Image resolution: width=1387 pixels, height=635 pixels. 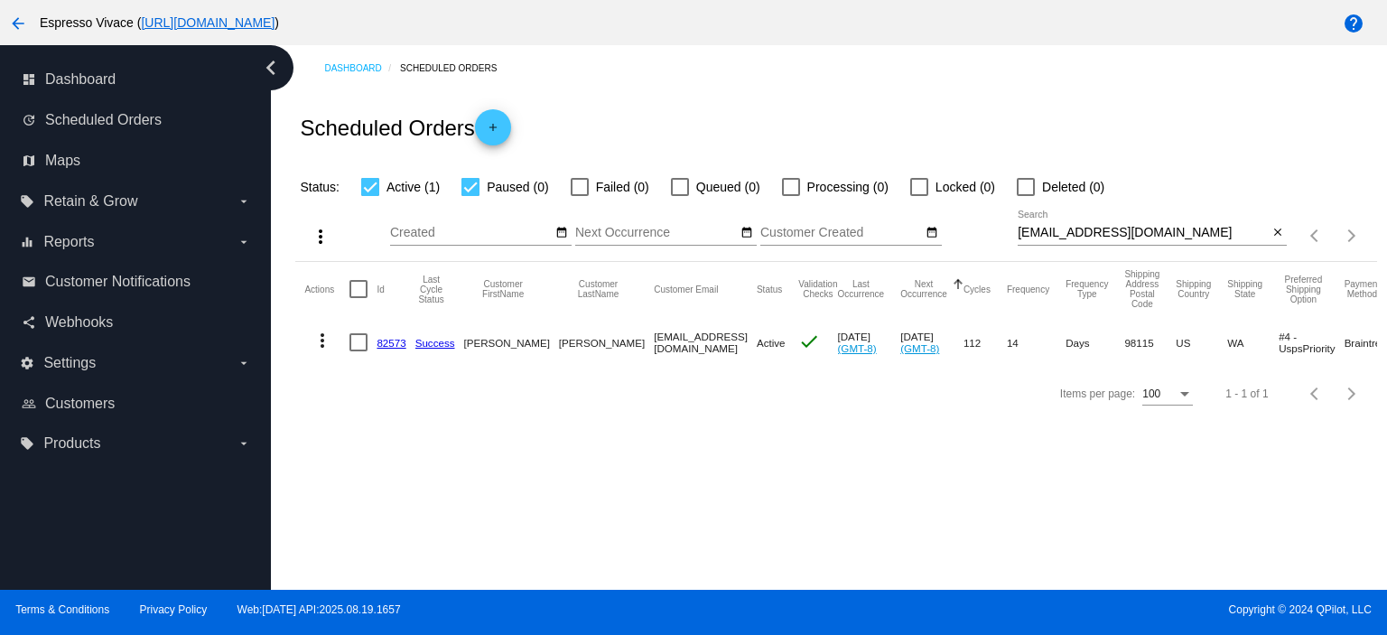 What do you see at coordinates (1354, 23) in the screenshot?
I see `mat-icon: help` at bounding box center [1354, 23].